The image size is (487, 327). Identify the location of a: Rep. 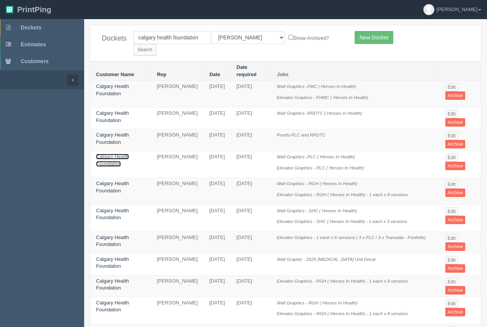
(161, 74).